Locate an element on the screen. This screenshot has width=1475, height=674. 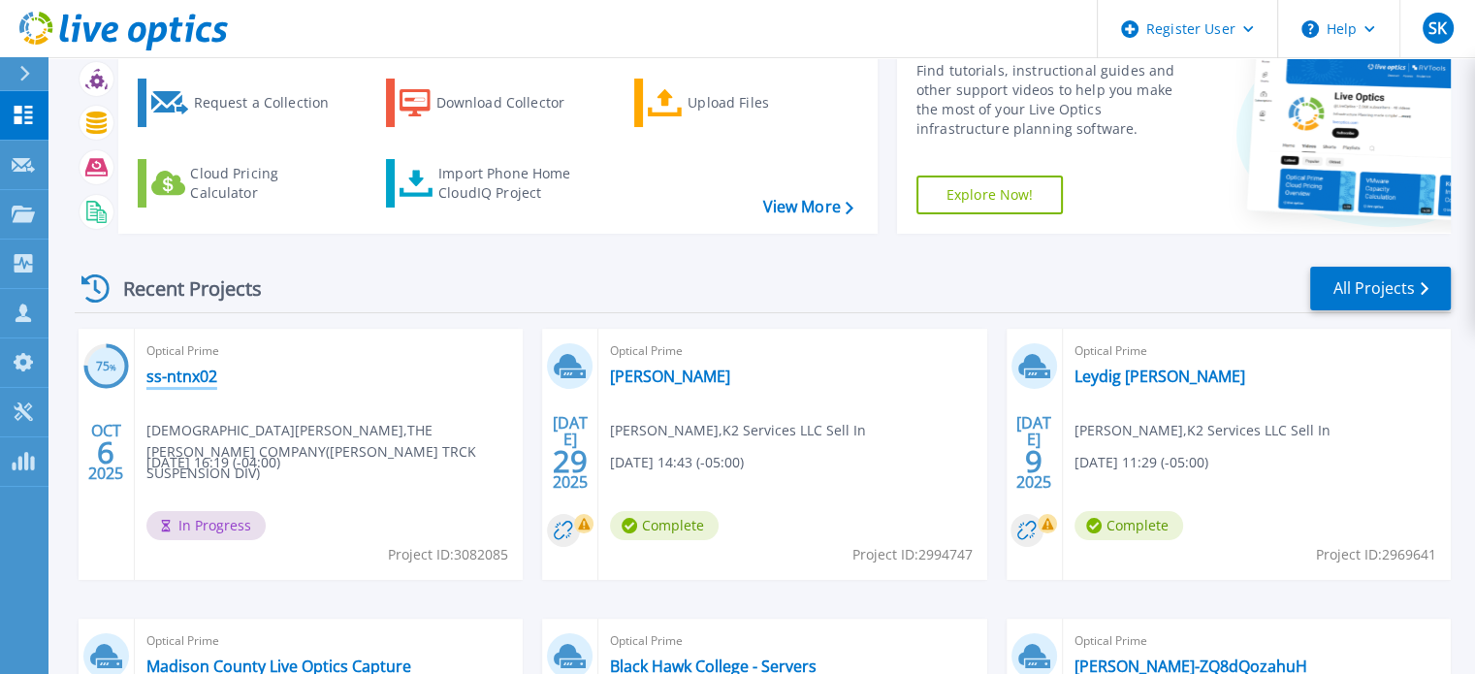
div: Download Collector is located at coordinates (514, 103).